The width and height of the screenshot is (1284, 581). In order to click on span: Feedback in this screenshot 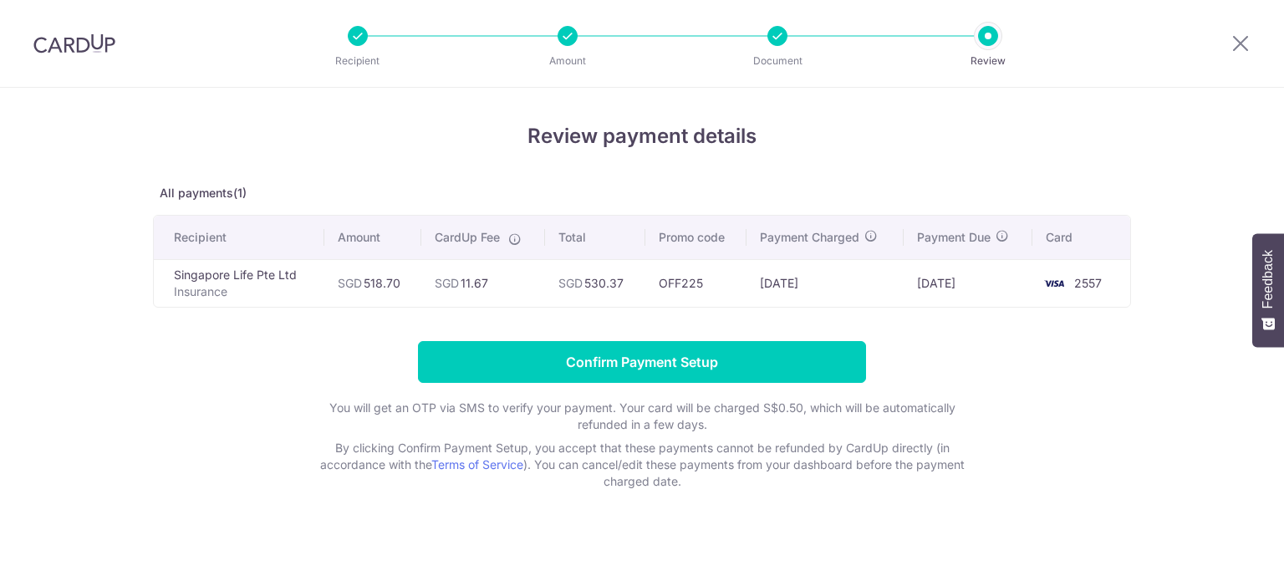, I will do `click(1268, 279)`.